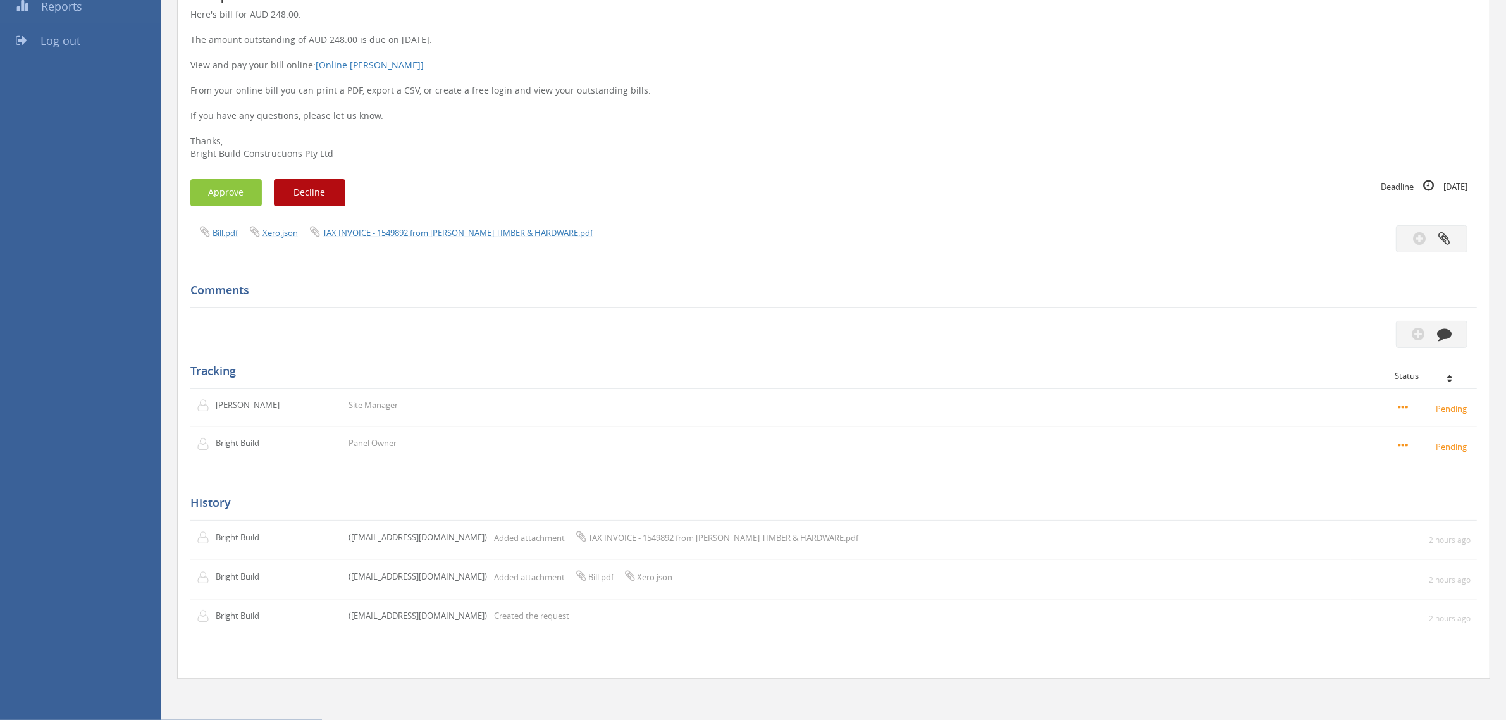 Image resolution: width=1506 pixels, height=720 pixels. What do you see at coordinates (531, 615) in the screenshot?
I see `p: Created the request` at bounding box center [531, 615].